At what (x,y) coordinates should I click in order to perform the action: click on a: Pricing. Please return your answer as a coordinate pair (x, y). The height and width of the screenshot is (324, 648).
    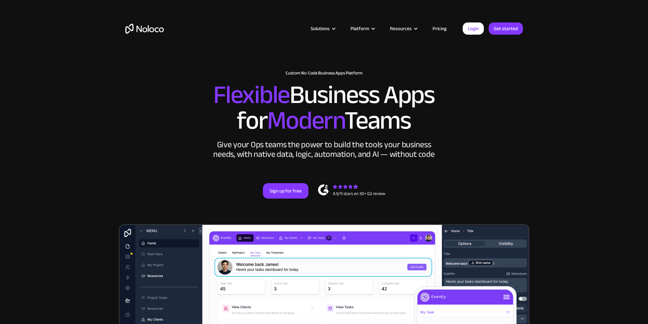
    Looking at the image, I should click on (439, 29).